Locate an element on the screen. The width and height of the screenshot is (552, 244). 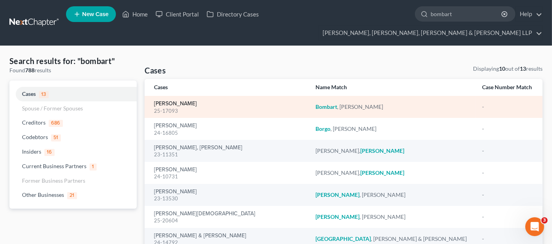
a: Spouse / Former Spouses is located at coordinates (73, 108).